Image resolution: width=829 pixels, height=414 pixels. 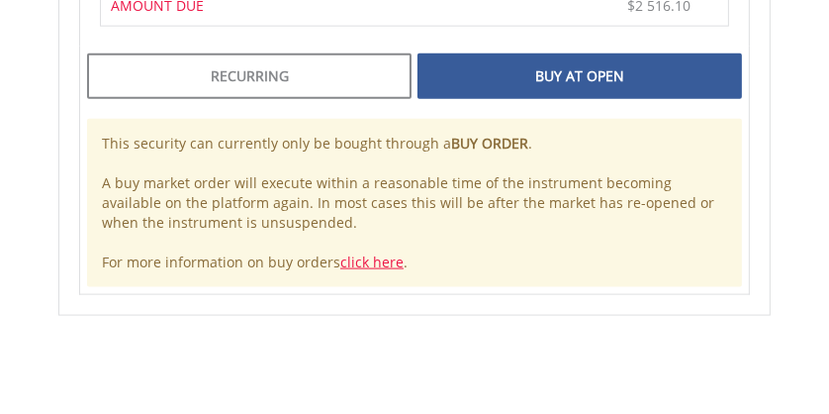 What do you see at coordinates (415, 203) in the screenshot?
I see `div: This security can currently only be bought through a . A buy market order will execute within a r...` at bounding box center [415, 203].